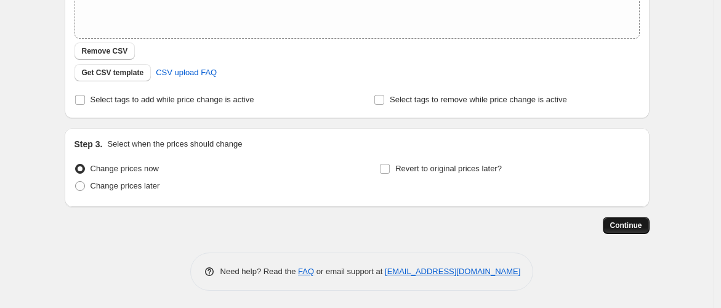 This screenshot has height=308, width=721. What do you see at coordinates (113, 73) in the screenshot?
I see `span: Get CSV template` at bounding box center [113, 73].